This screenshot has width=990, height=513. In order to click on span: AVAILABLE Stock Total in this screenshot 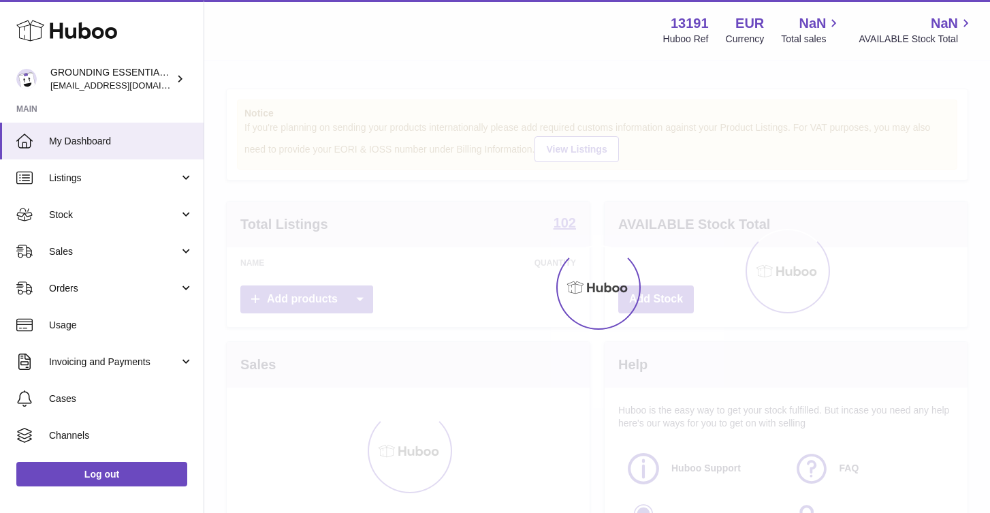, I will do `click(916, 39)`.